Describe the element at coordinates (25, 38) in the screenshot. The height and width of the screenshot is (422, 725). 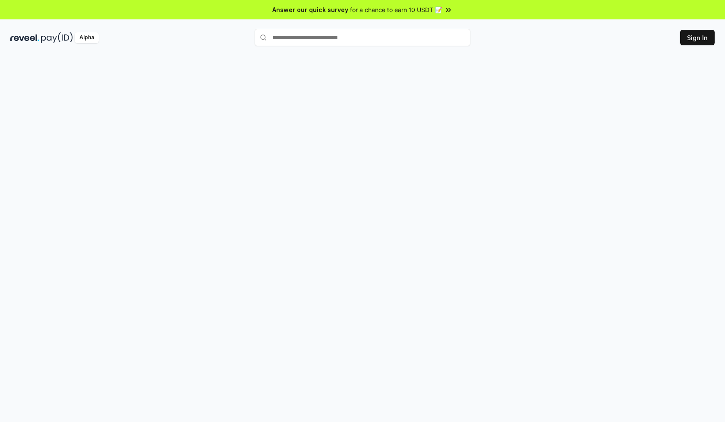
I see `img: reveel_dark` at that location.